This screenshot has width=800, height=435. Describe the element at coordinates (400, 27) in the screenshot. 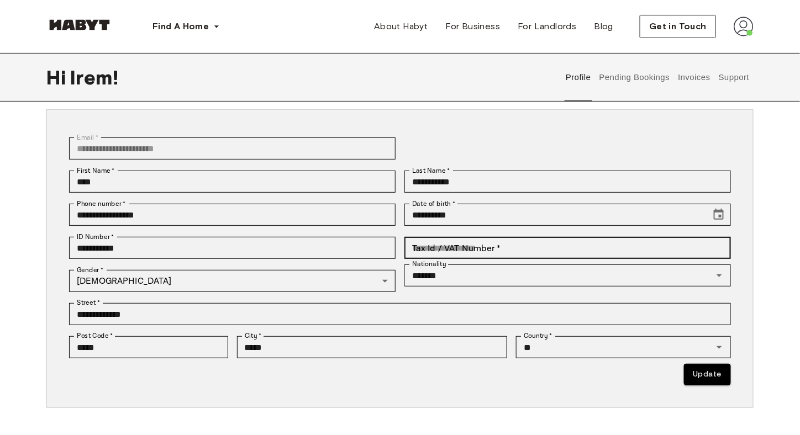

I see `span: About Habyt` at that location.